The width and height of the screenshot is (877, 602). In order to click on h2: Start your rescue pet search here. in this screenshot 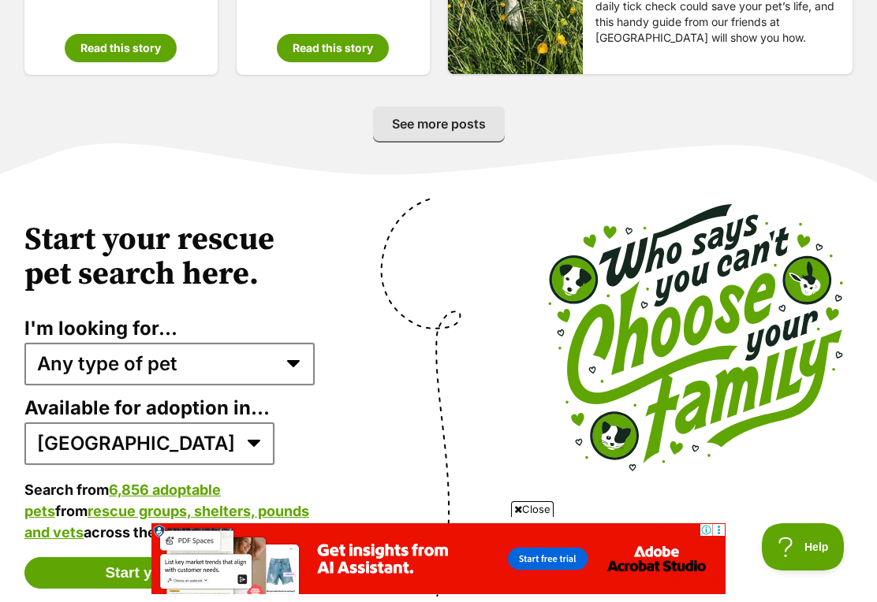, I will do `click(170, 257)`.